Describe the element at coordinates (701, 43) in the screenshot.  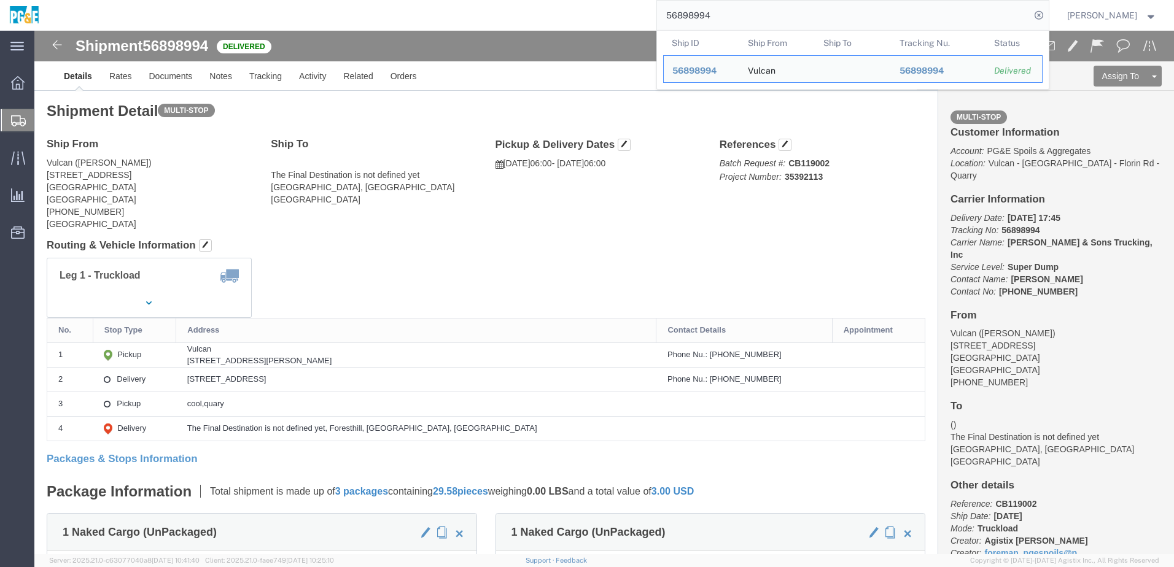
I see `th: Ship ID` at that location.